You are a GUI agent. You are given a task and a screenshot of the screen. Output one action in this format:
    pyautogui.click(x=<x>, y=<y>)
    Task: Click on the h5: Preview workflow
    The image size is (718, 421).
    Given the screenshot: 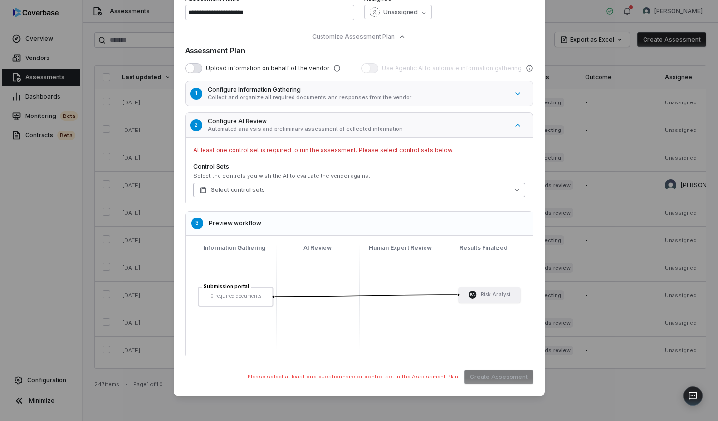 What is the action you would take?
    pyautogui.click(x=368, y=223)
    